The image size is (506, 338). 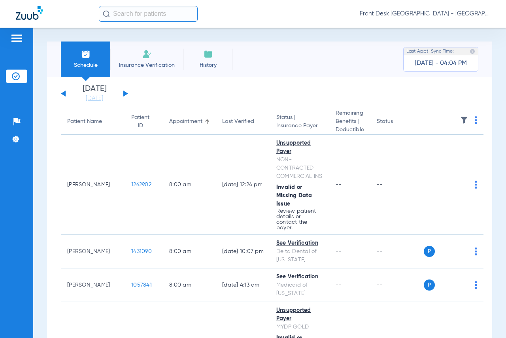 What do you see at coordinates (147, 65) in the screenshot?
I see `span: Insurance Verification` at bounding box center [147, 65].